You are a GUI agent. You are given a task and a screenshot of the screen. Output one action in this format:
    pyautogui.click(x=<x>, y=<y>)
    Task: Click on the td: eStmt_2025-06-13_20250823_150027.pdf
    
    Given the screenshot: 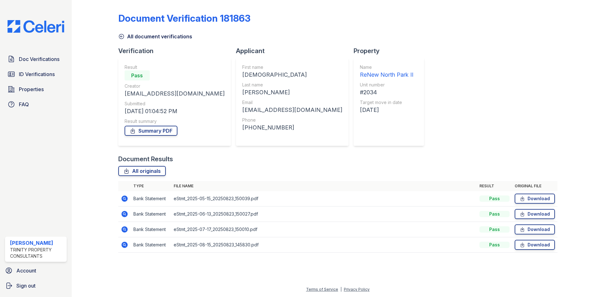 What is the action you would take?
    pyautogui.click(x=324, y=214)
    